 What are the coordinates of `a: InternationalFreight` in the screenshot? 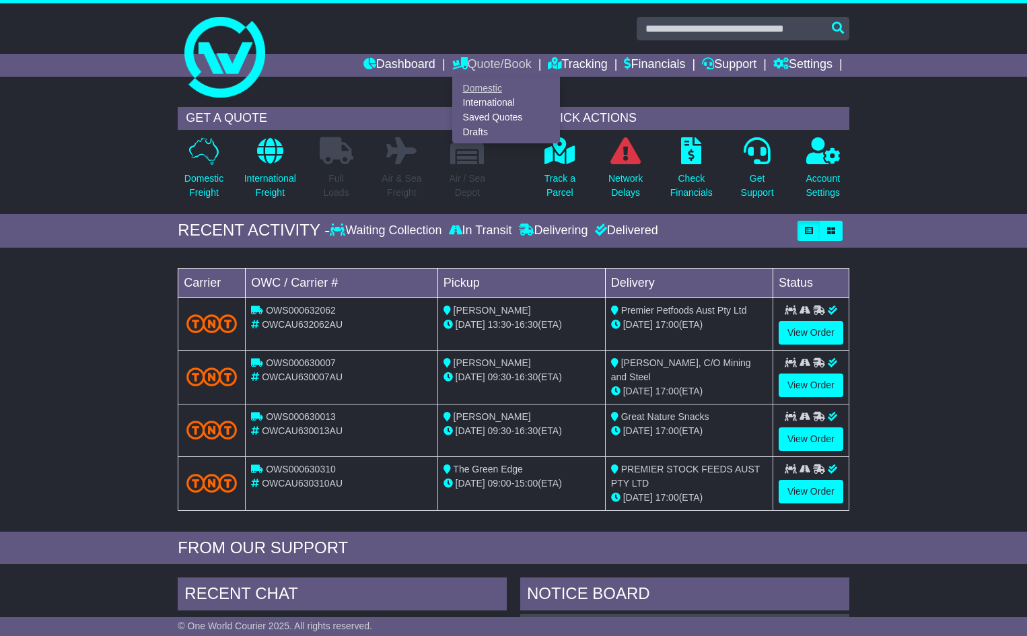 It's located at (270, 172).